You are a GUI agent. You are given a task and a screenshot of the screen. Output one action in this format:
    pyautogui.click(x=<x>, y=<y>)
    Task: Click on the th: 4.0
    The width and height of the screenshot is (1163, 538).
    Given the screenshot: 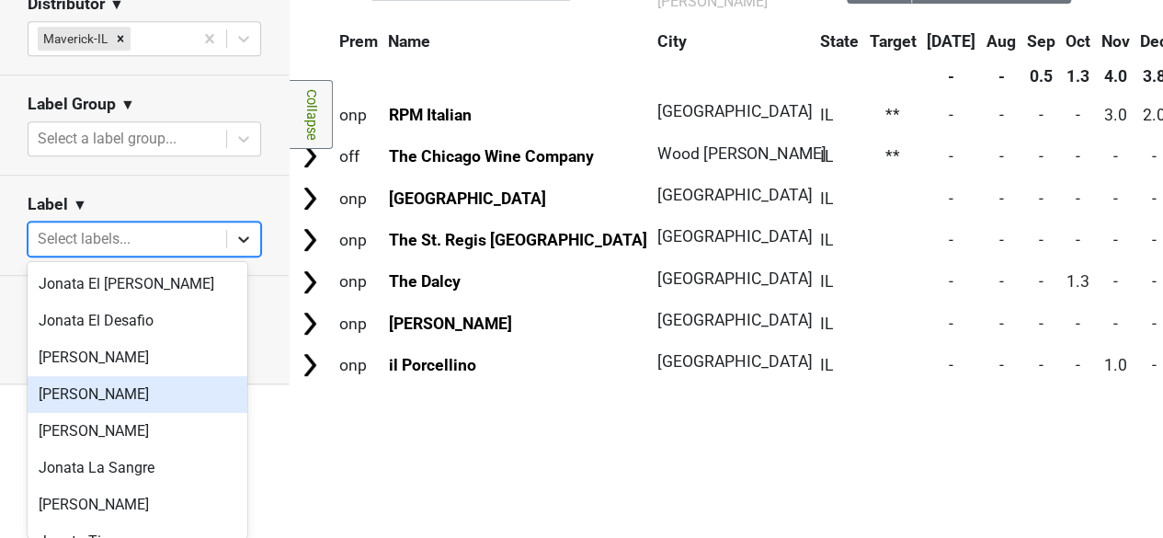 What is the action you would take?
    pyautogui.click(x=1115, y=76)
    